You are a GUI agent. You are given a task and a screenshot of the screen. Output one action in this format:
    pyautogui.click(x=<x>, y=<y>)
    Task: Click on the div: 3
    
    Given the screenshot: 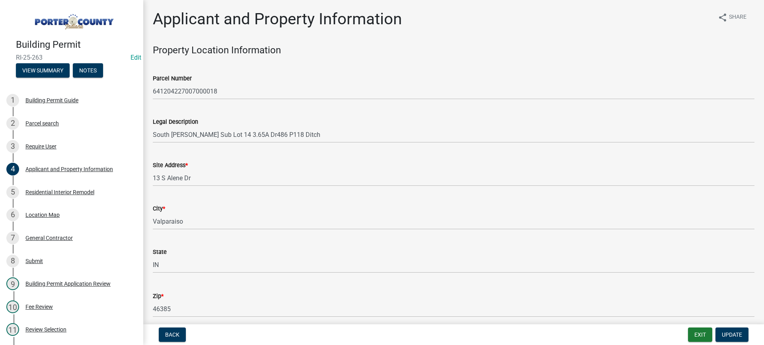 What is the action you would take?
    pyautogui.click(x=13, y=146)
    